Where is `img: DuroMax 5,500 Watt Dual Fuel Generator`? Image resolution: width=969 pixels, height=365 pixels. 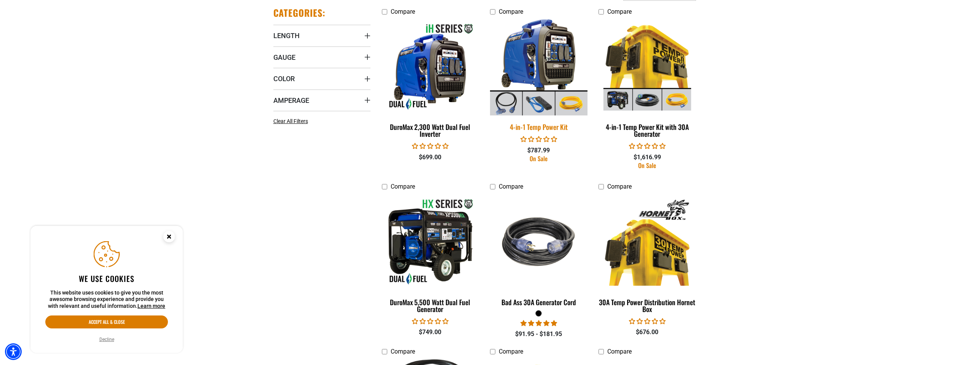
img: DuroMax 5,500 Watt Dual Fuel Generator is located at coordinates (430, 241).